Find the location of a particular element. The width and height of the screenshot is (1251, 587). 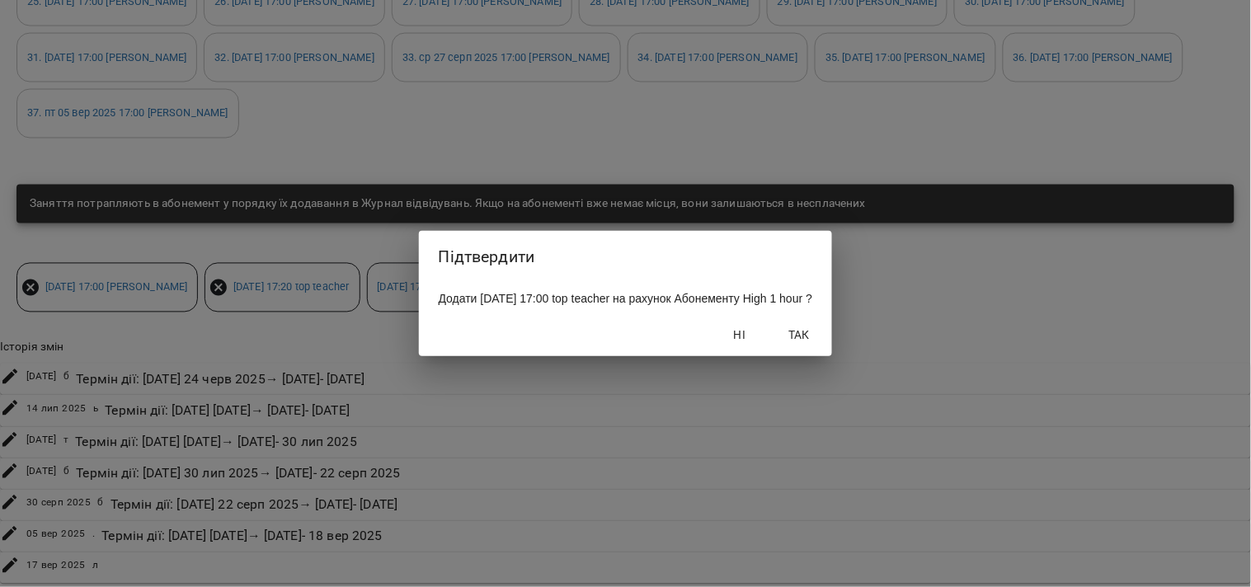

span: Так is located at coordinates (799, 335).